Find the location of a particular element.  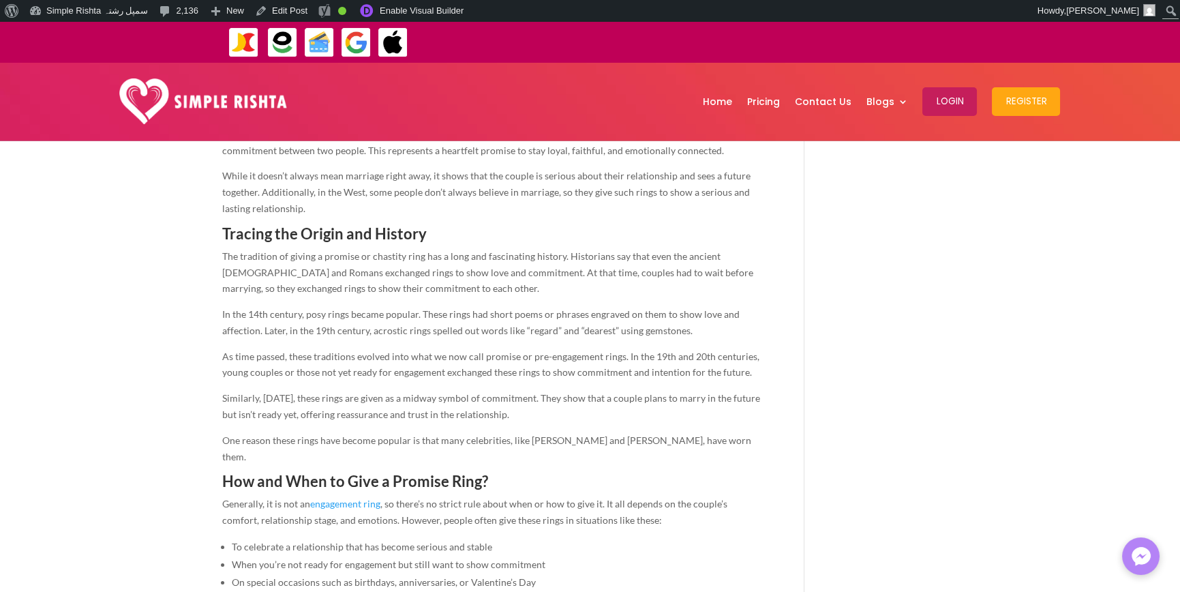

span: In the 14th century, posy rings became popular. These rings had short poems or phrases engraved o... is located at coordinates (481, 322).